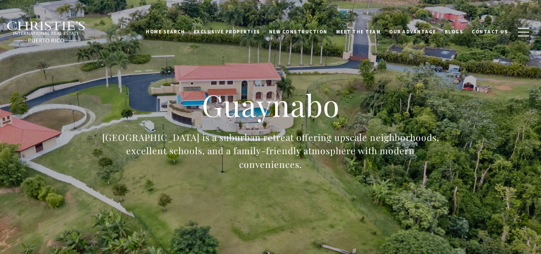  Describe the element at coordinates (454, 32) in the screenshot. I see `a: Blogs` at that location.